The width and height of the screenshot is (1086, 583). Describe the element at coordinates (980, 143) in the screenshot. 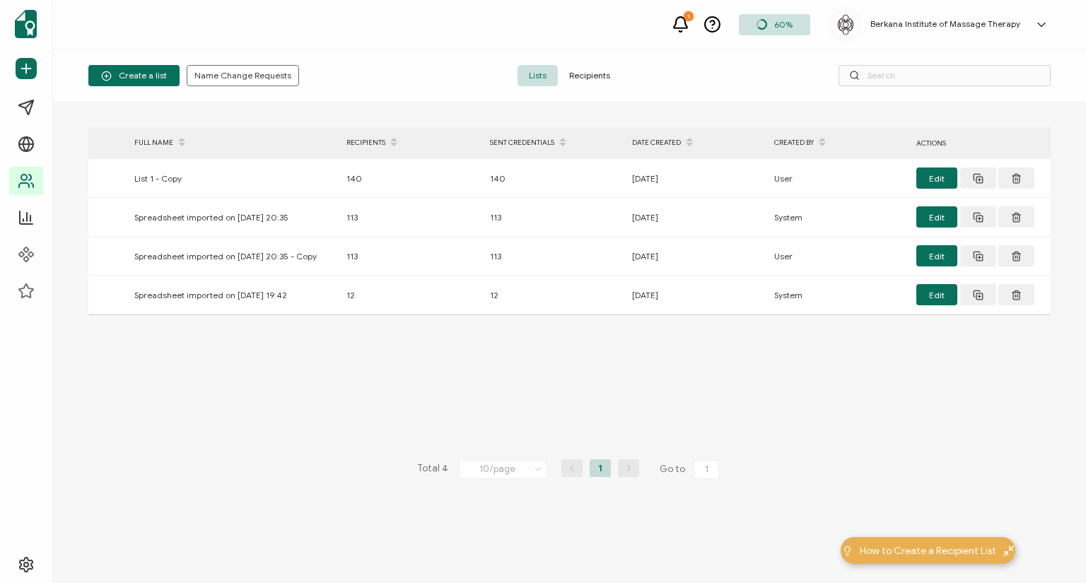

I see `div: ACTIONS` at that location.